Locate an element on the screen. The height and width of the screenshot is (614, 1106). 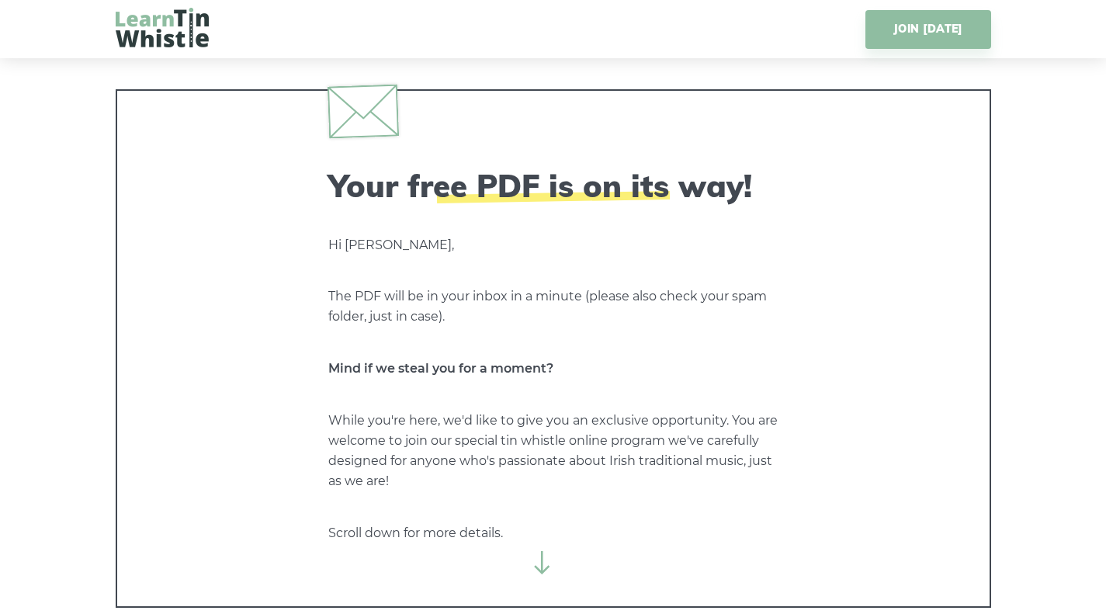
p: Scroll down for more details. is located at coordinates (553, 533).